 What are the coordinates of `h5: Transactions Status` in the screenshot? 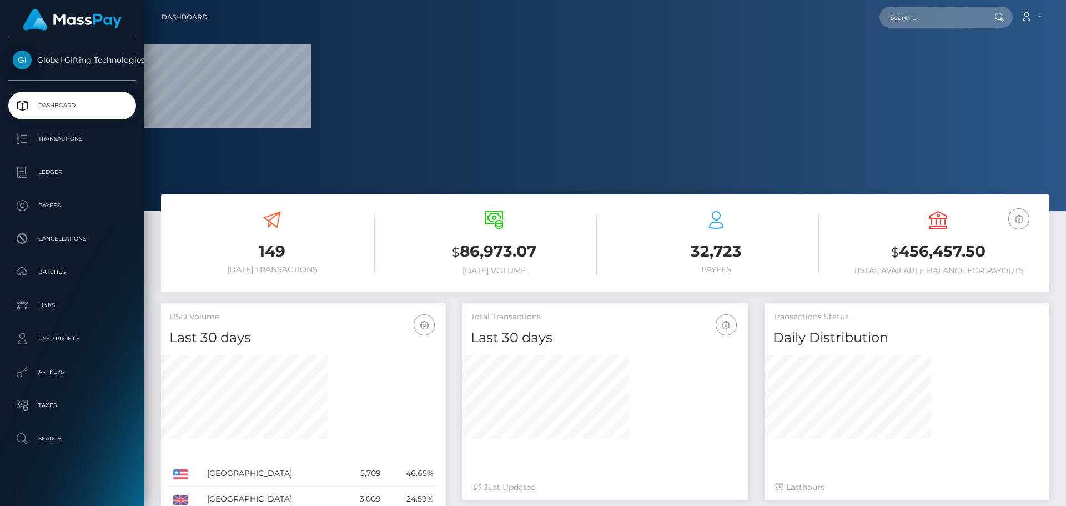 It's located at (907, 317).